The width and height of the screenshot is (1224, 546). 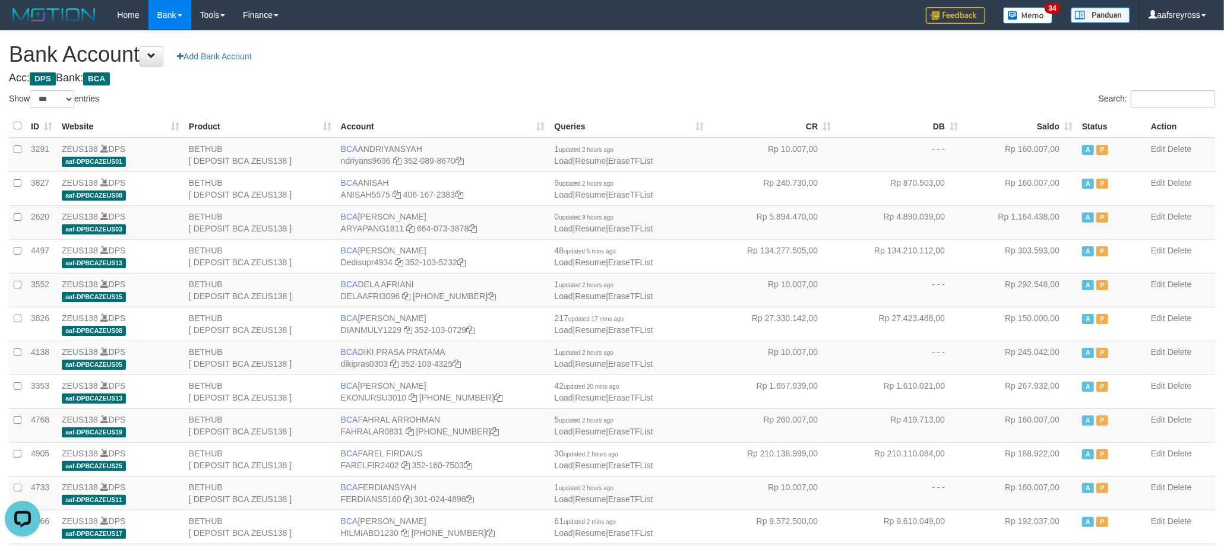 I want to click on span: aaf-DPBCAZEUS13, so click(x=94, y=263).